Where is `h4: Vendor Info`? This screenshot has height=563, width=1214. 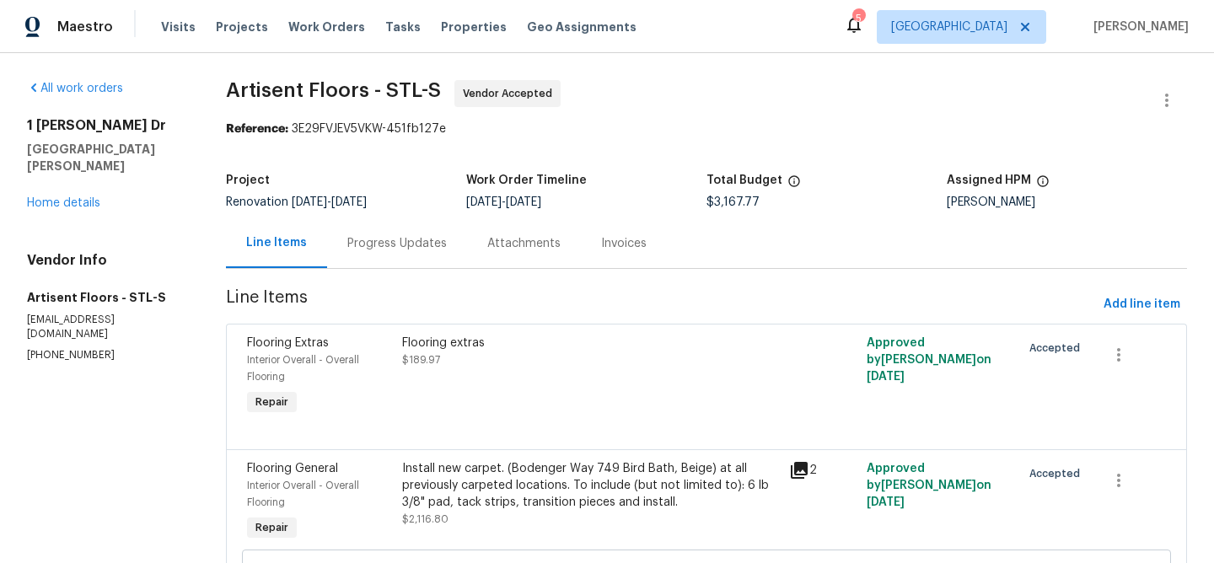
h4: Vendor Info is located at coordinates (106, 261).